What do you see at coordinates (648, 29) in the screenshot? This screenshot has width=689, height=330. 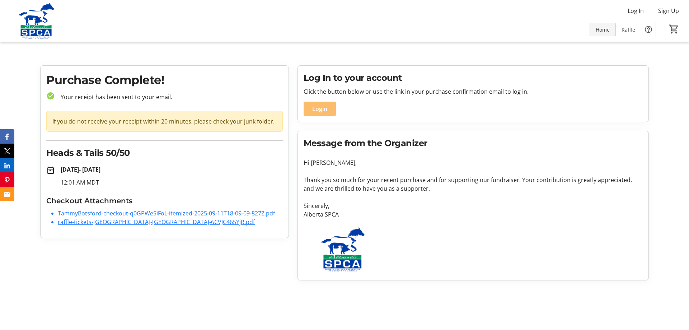 I see `button: Help` at bounding box center [648, 29].